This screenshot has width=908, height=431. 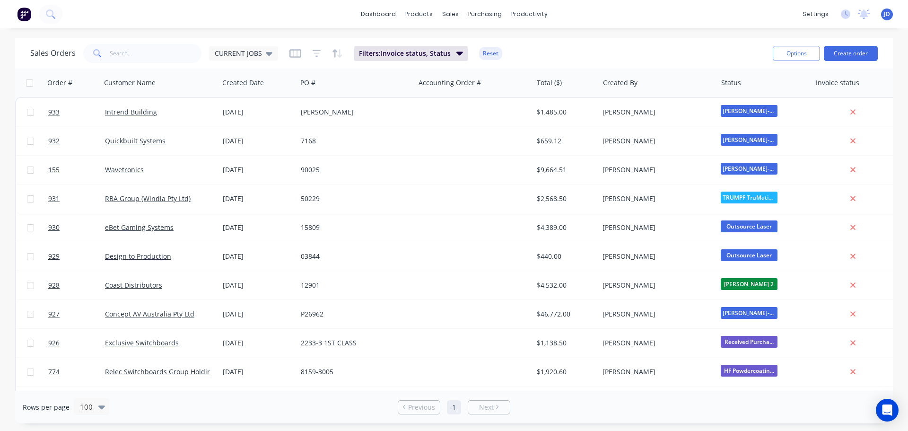 What do you see at coordinates (133, 285) in the screenshot?
I see `a: Coast Distributors` at bounding box center [133, 285].